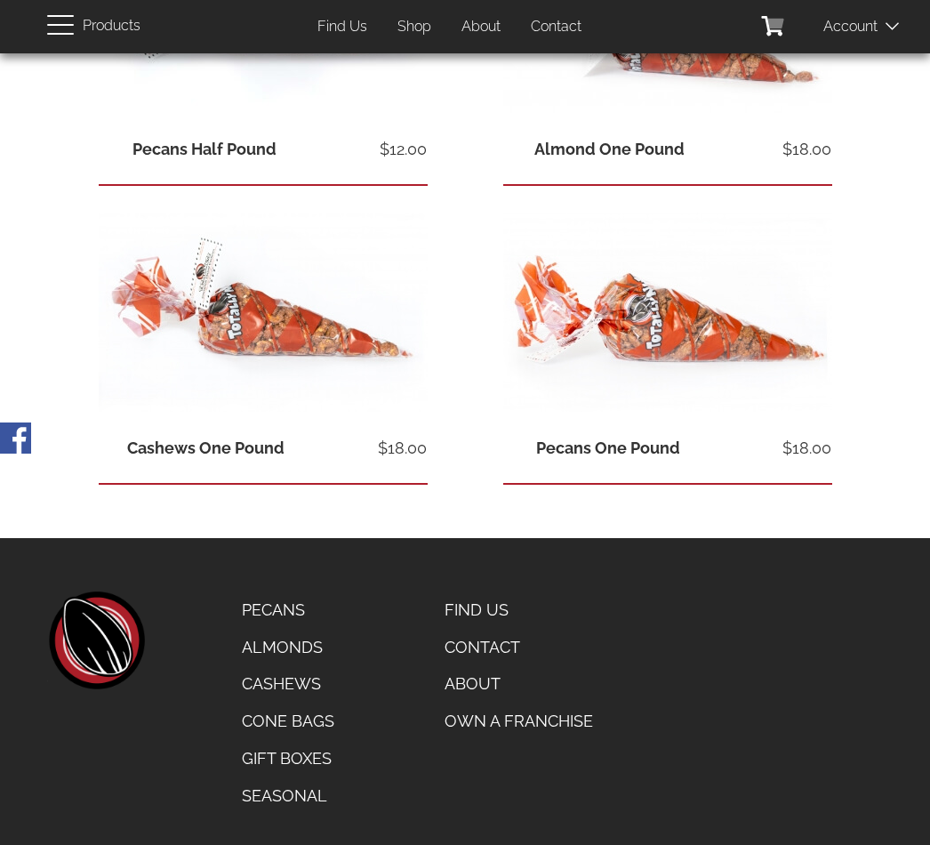 This screenshot has width=930, height=845. Describe the element at coordinates (205, 149) in the screenshot. I see `a: Pecans Half Pound` at that location.